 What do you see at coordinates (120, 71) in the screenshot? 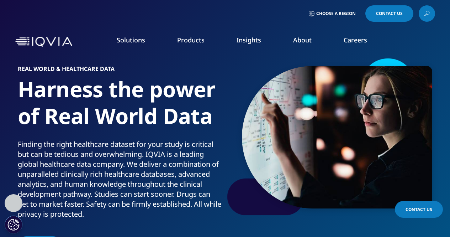
I see `h6: Real World & Healthcare Data` at bounding box center [120, 71].